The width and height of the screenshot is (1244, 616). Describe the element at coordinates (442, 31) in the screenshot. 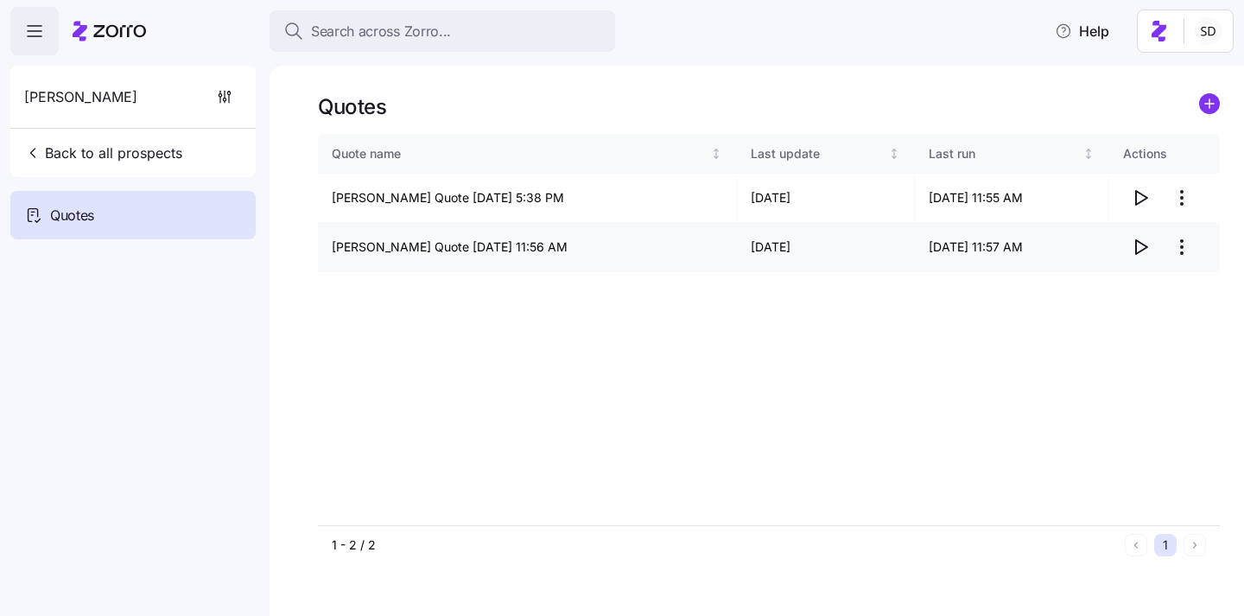

I see `button: Search across Zorro...` at that location.